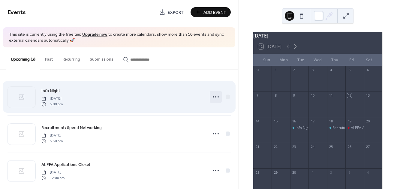 The image size is (397, 189). I want to click on div: 30, so click(294, 172).